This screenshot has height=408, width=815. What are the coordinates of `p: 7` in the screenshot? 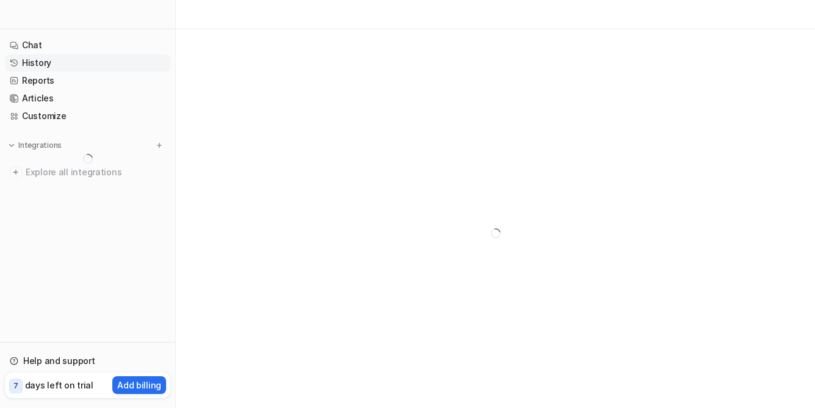 It's located at (16, 386).